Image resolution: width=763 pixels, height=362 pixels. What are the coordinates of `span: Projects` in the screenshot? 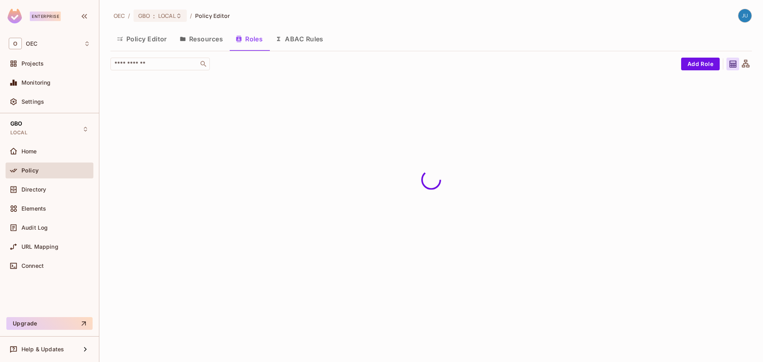 It's located at (33, 64).